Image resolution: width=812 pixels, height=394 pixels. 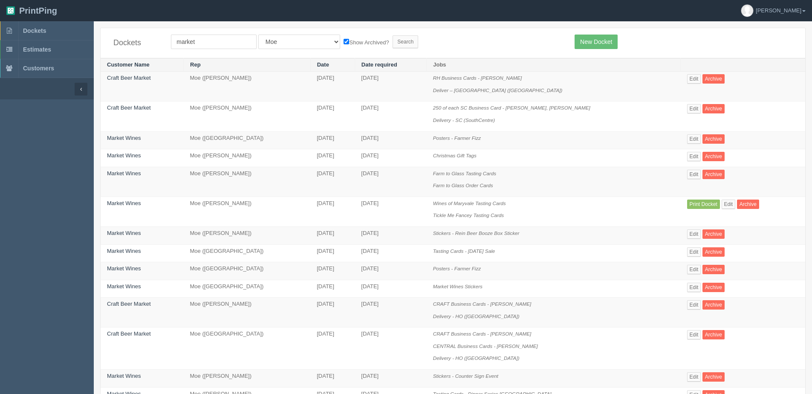 I want to click on th: Jobs, so click(x=554, y=65).